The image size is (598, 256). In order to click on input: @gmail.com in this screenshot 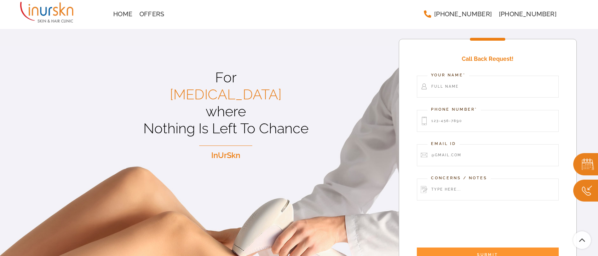, I will do `click(487, 155)`.